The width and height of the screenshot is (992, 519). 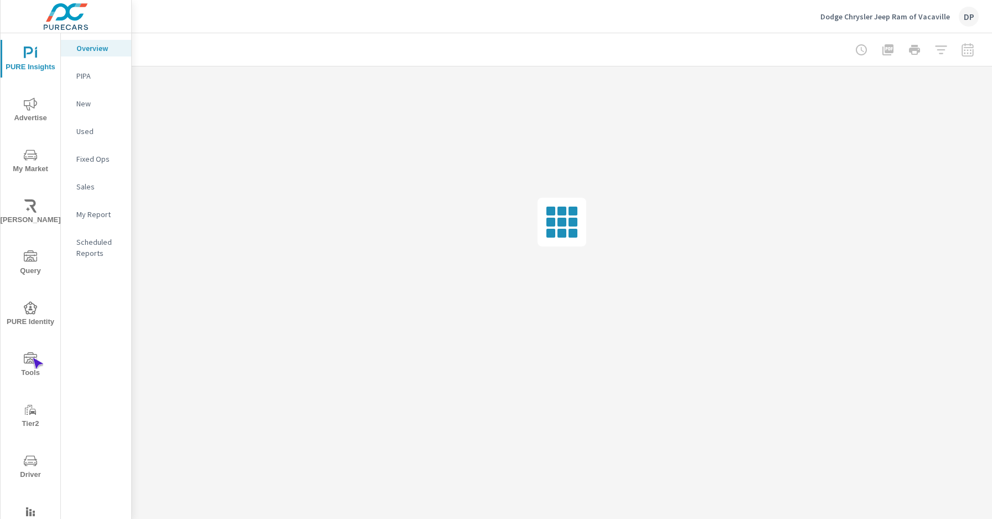 What do you see at coordinates (30, 111) in the screenshot?
I see `span: Advertise` at bounding box center [30, 111].